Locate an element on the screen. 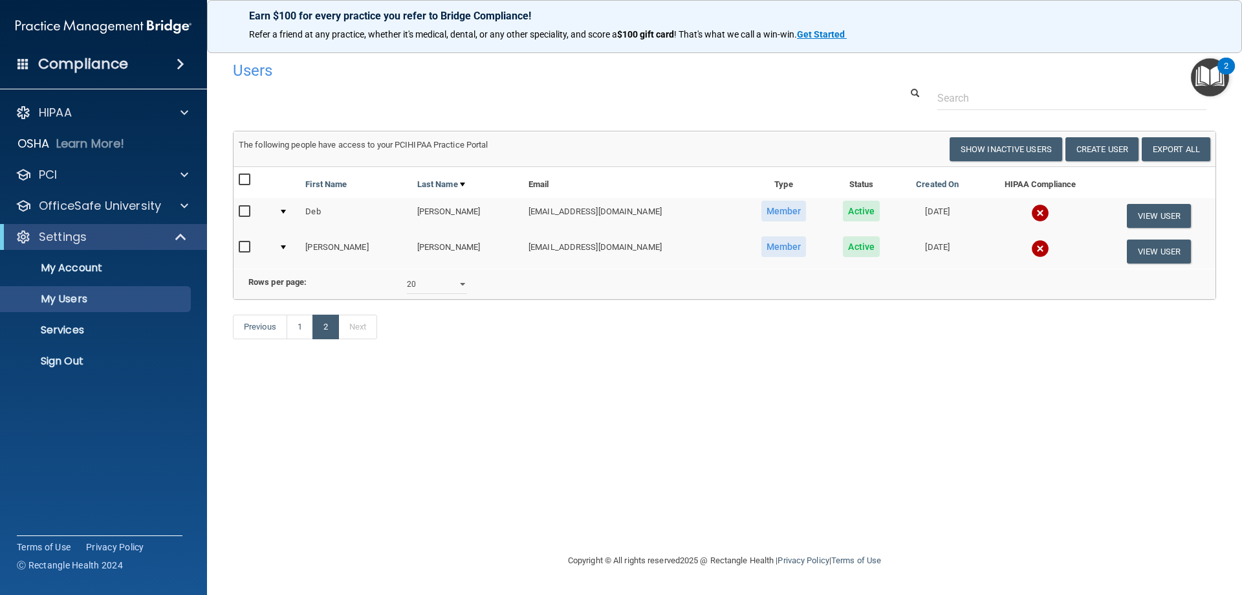 The height and width of the screenshot is (595, 1242). th: Email is located at coordinates (632, 182).